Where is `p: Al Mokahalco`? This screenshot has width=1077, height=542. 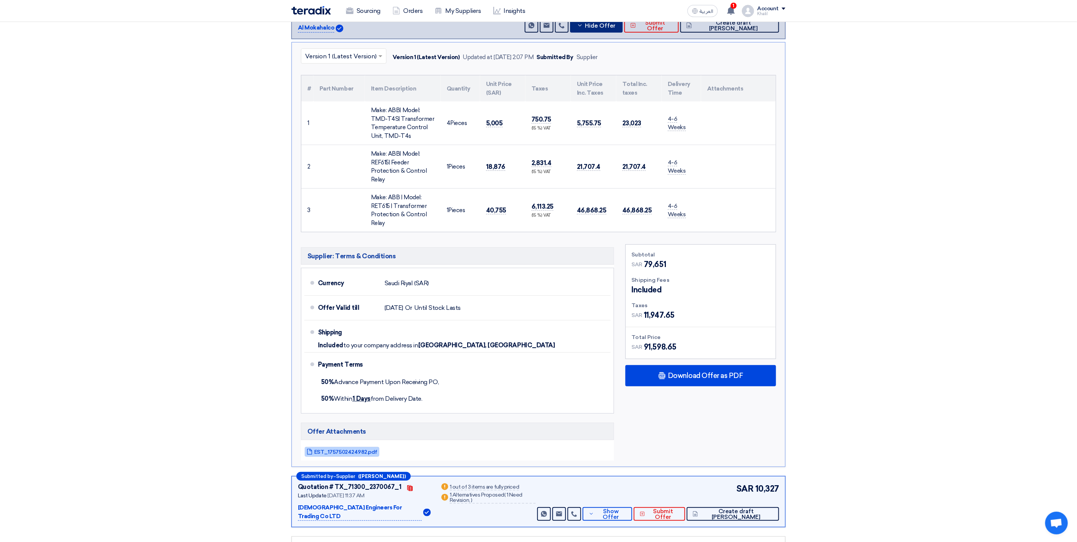 p: Al Mokahalco is located at coordinates (316, 28).